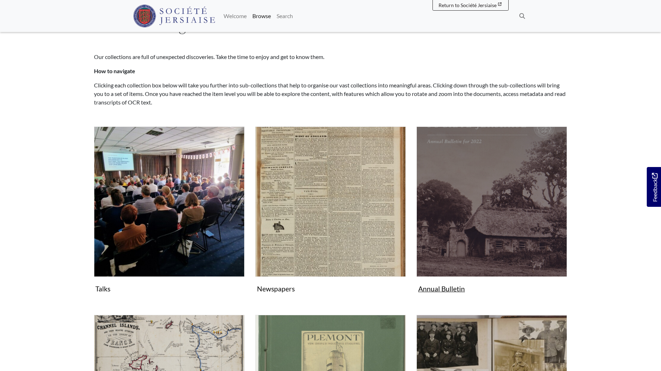  I want to click on a: Welcome, so click(235, 16).